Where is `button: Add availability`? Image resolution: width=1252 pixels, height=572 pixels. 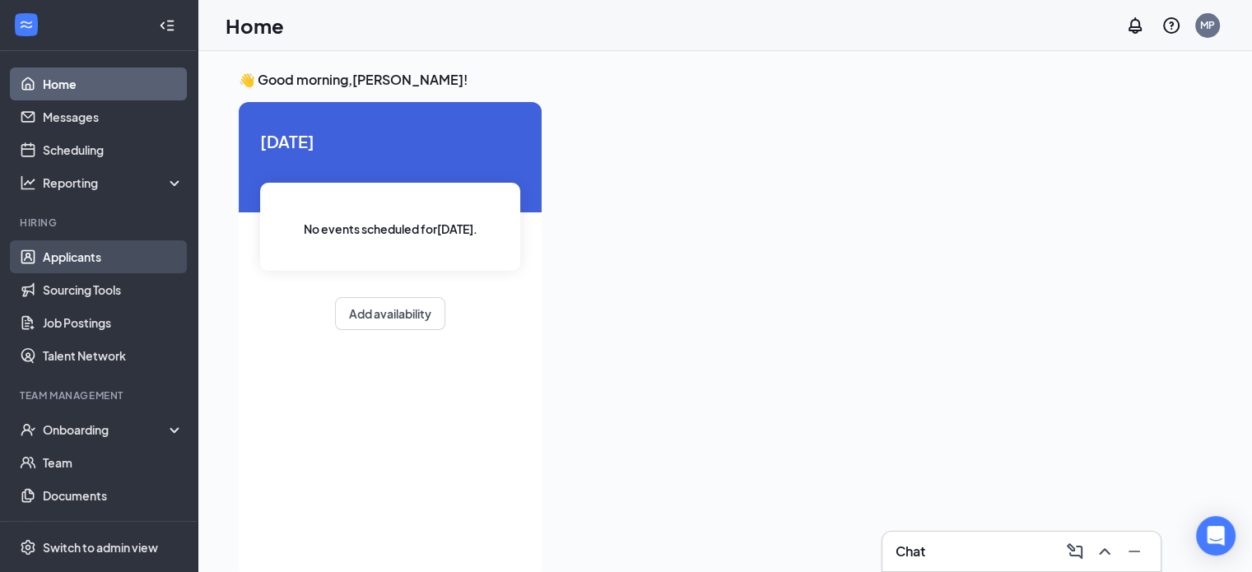 button: Add availability is located at coordinates (390, 314).